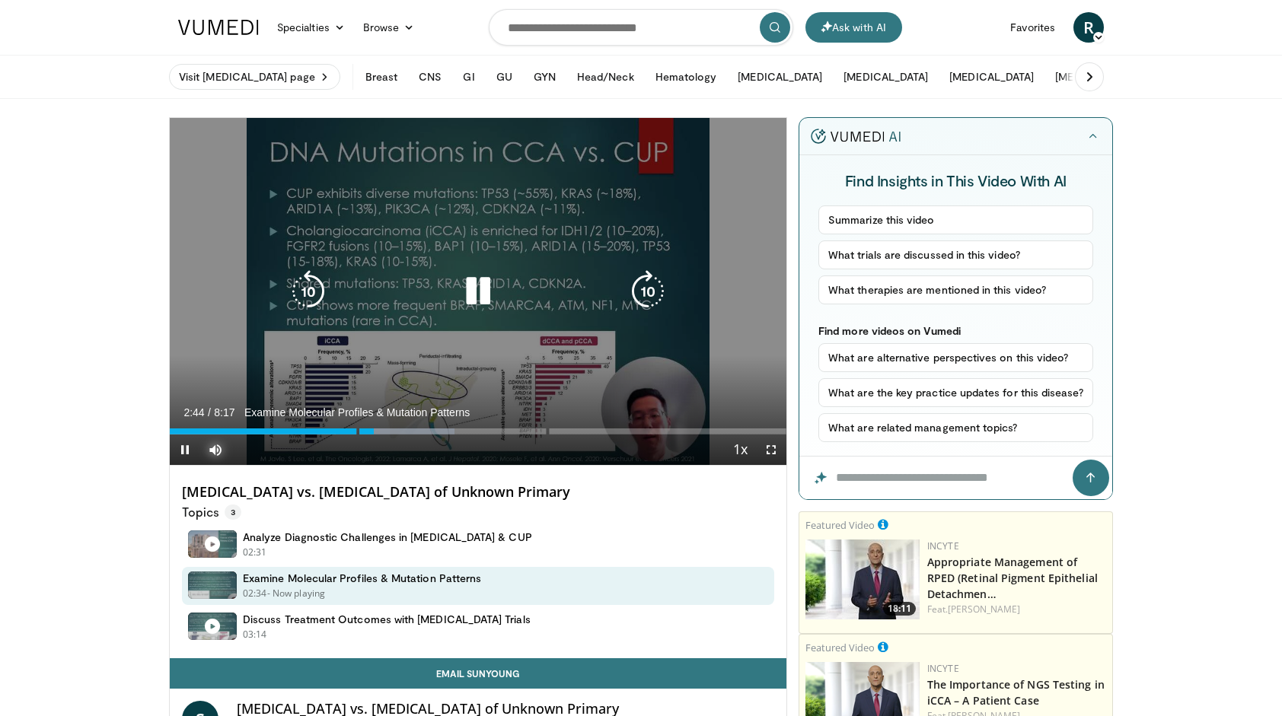 This screenshot has width=1282, height=716. What do you see at coordinates (955, 428) in the screenshot?
I see `button: What are related management topics?` at bounding box center [955, 428].